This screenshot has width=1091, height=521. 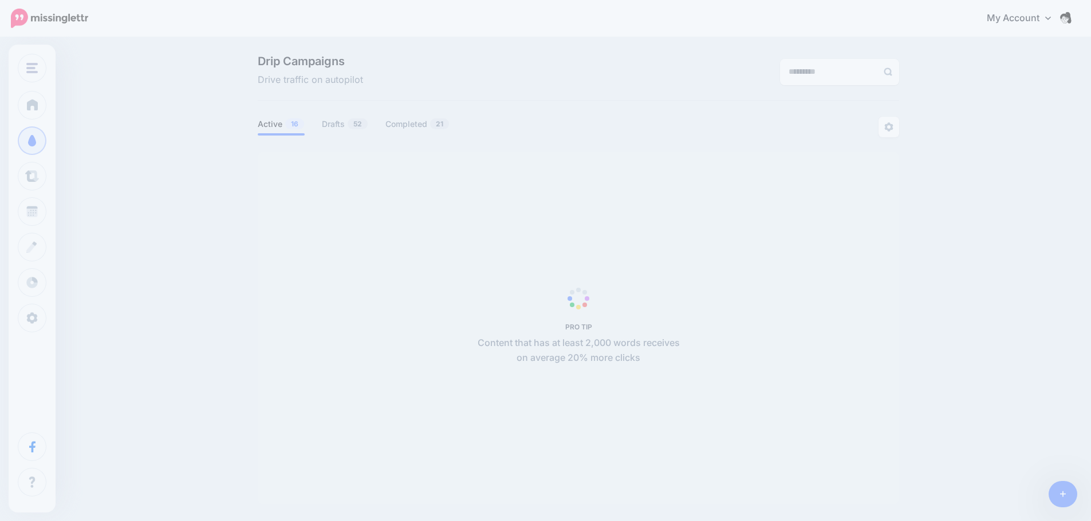 What do you see at coordinates (888, 127) in the screenshot?
I see `img: settings-grey.png` at bounding box center [888, 127].